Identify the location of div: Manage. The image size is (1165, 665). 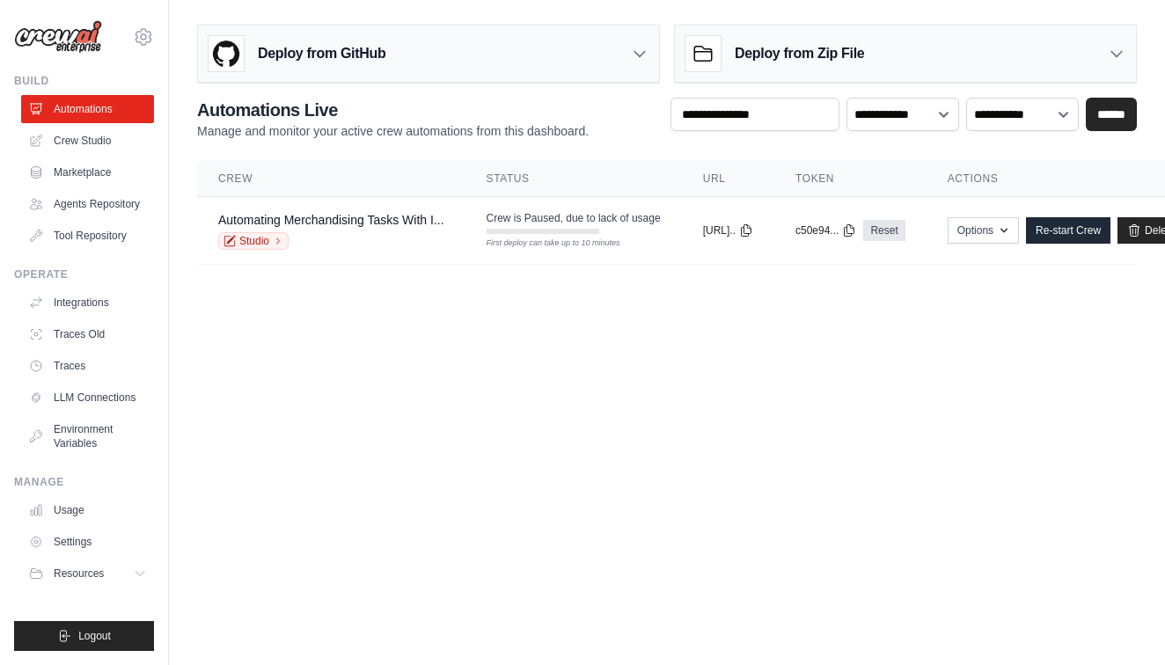
(84, 482).